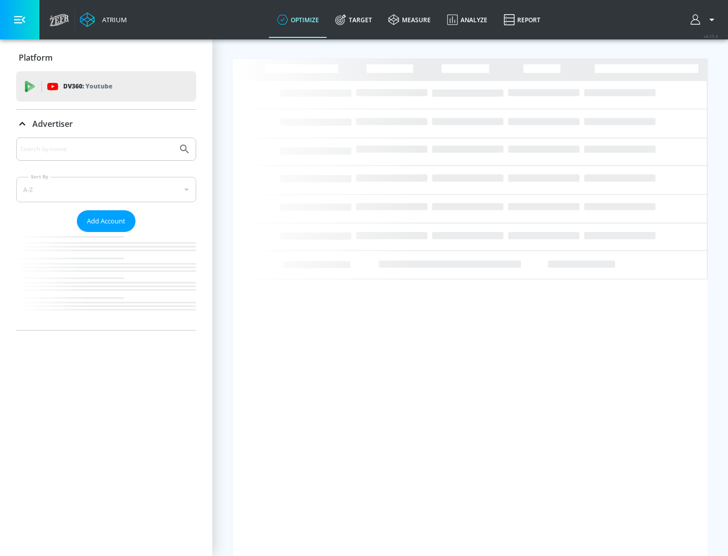 The height and width of the screenshot is (556, 728). Describe the element at coordinates (103, 20) in the screenshot. I see `a: Atrium` at that location.